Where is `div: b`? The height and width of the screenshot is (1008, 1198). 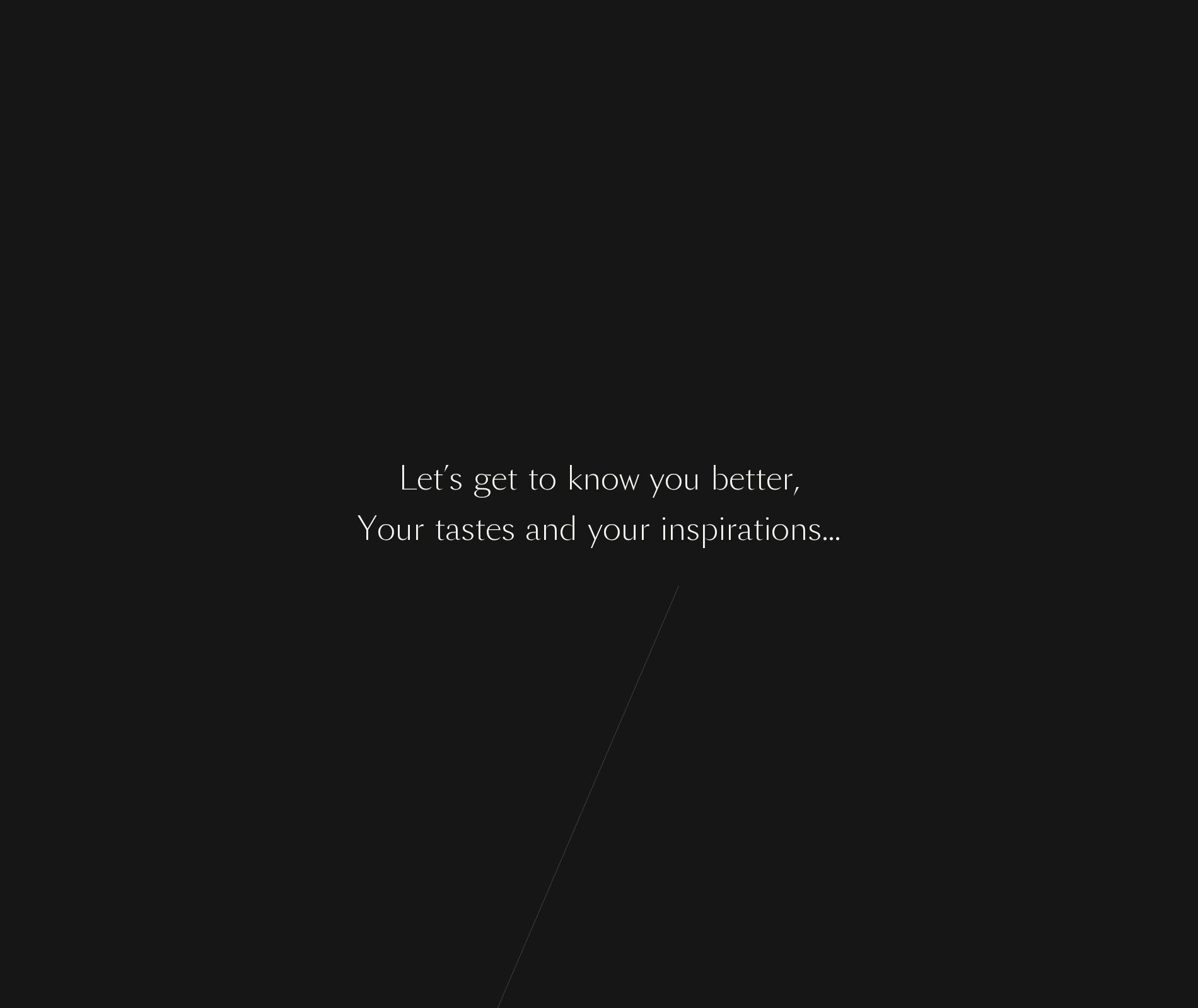
div: b is located at coordinates (719, 479).